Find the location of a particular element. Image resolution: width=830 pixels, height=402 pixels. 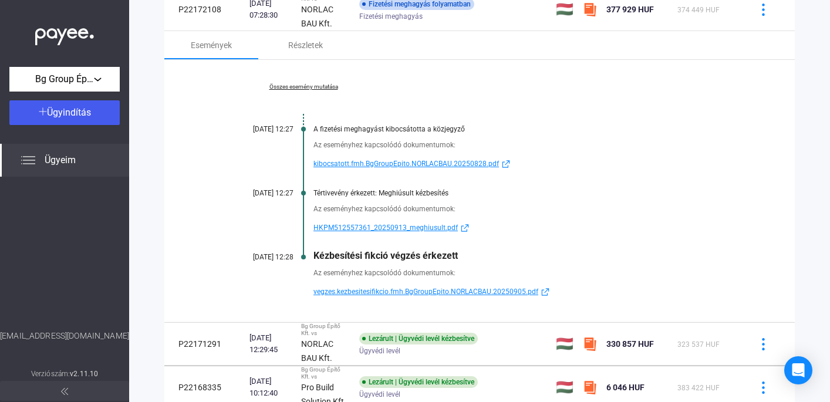

button: Bg Group Építő Kft. is located at coordinates (65, 79).